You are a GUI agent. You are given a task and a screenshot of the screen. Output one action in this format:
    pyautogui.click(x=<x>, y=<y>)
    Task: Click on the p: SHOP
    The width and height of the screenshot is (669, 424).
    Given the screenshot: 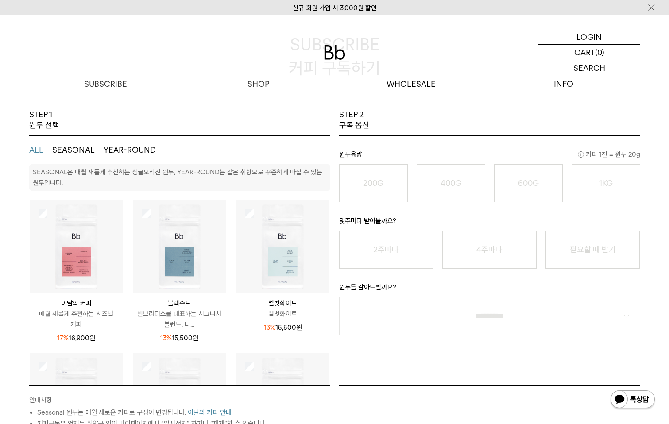 What is the action you would take?
    pyautogui.click(x=258, y=84)
    